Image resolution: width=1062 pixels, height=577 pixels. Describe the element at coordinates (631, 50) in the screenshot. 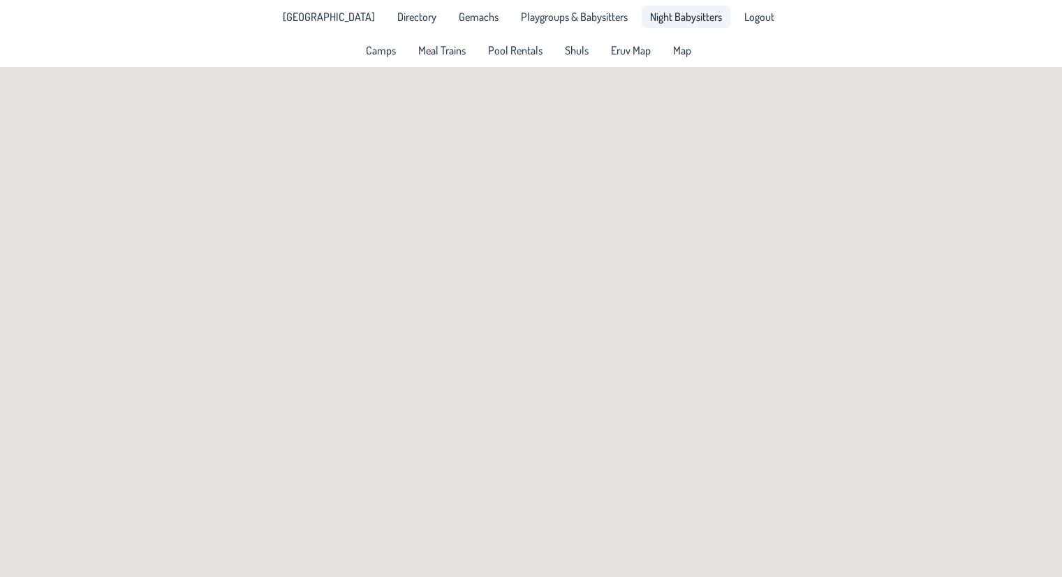

I see `span: Eruv Map` at that location.